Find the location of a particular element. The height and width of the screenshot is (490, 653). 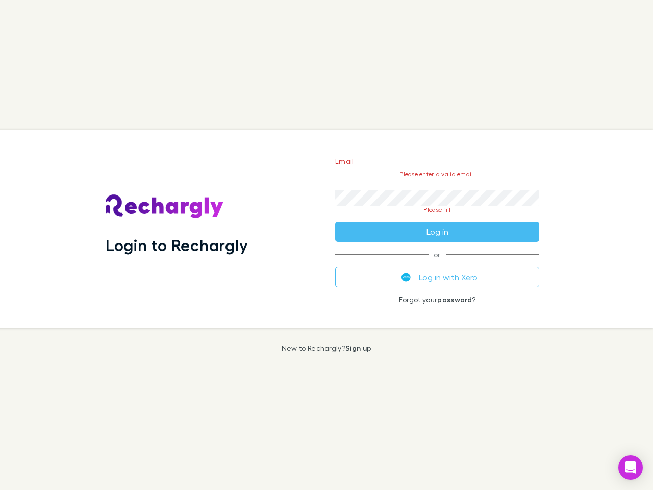

button: Log in is located at coordinates (437, 232).